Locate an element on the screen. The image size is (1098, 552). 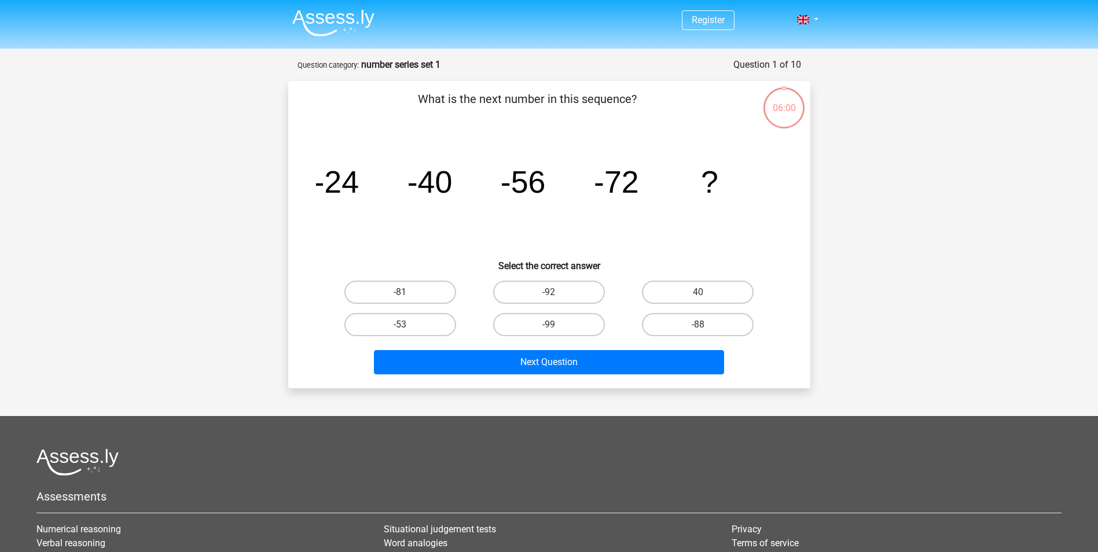
label: -53 is located at coordinates (400, 325).